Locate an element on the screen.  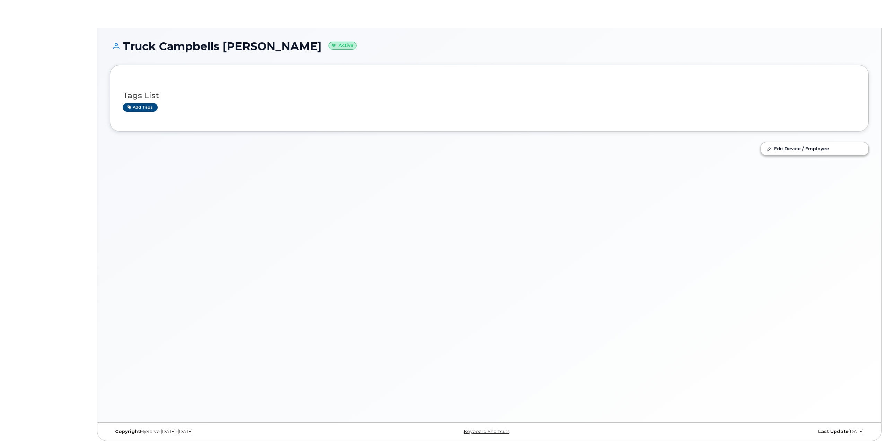
a: Keyboard Shortcuts is located at coordinates (487, 431).